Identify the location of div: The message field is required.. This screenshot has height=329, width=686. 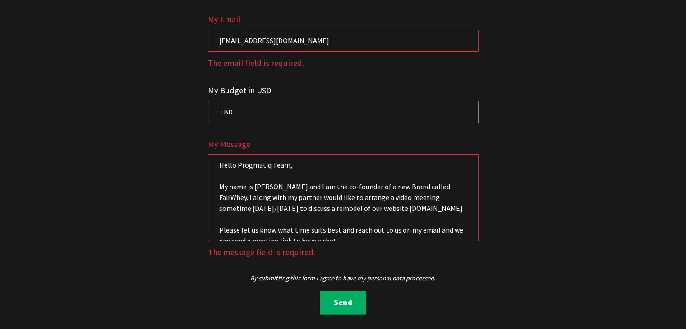
(343, 252).